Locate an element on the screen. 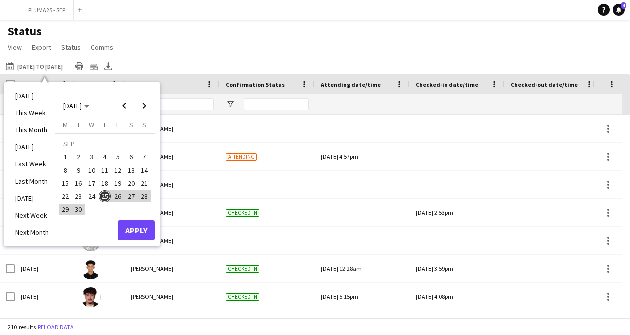  a: View is located at coordinates (15, 47).